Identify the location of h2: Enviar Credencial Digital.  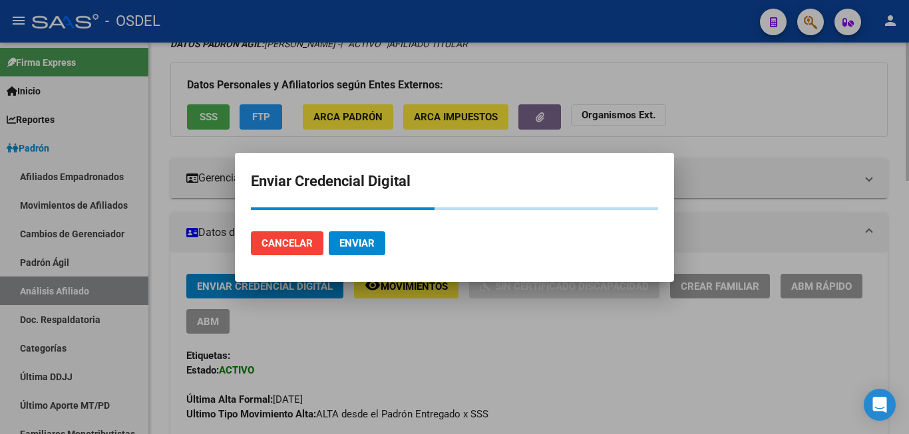
(454, 182).